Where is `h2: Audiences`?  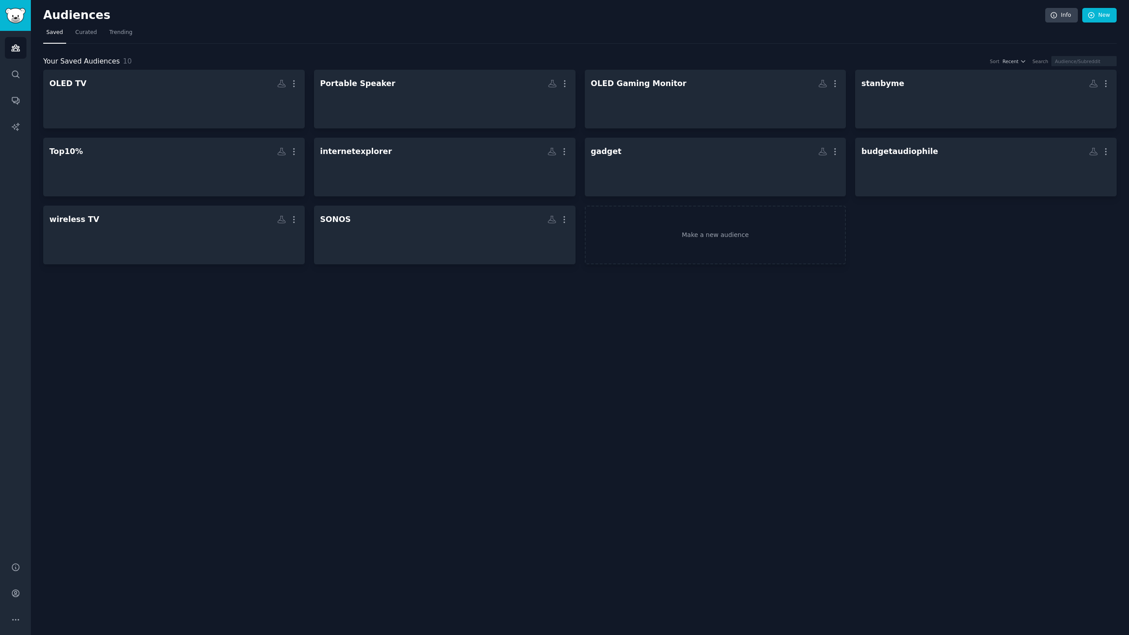 h2: Audiences is located at coordinates (544, 15).